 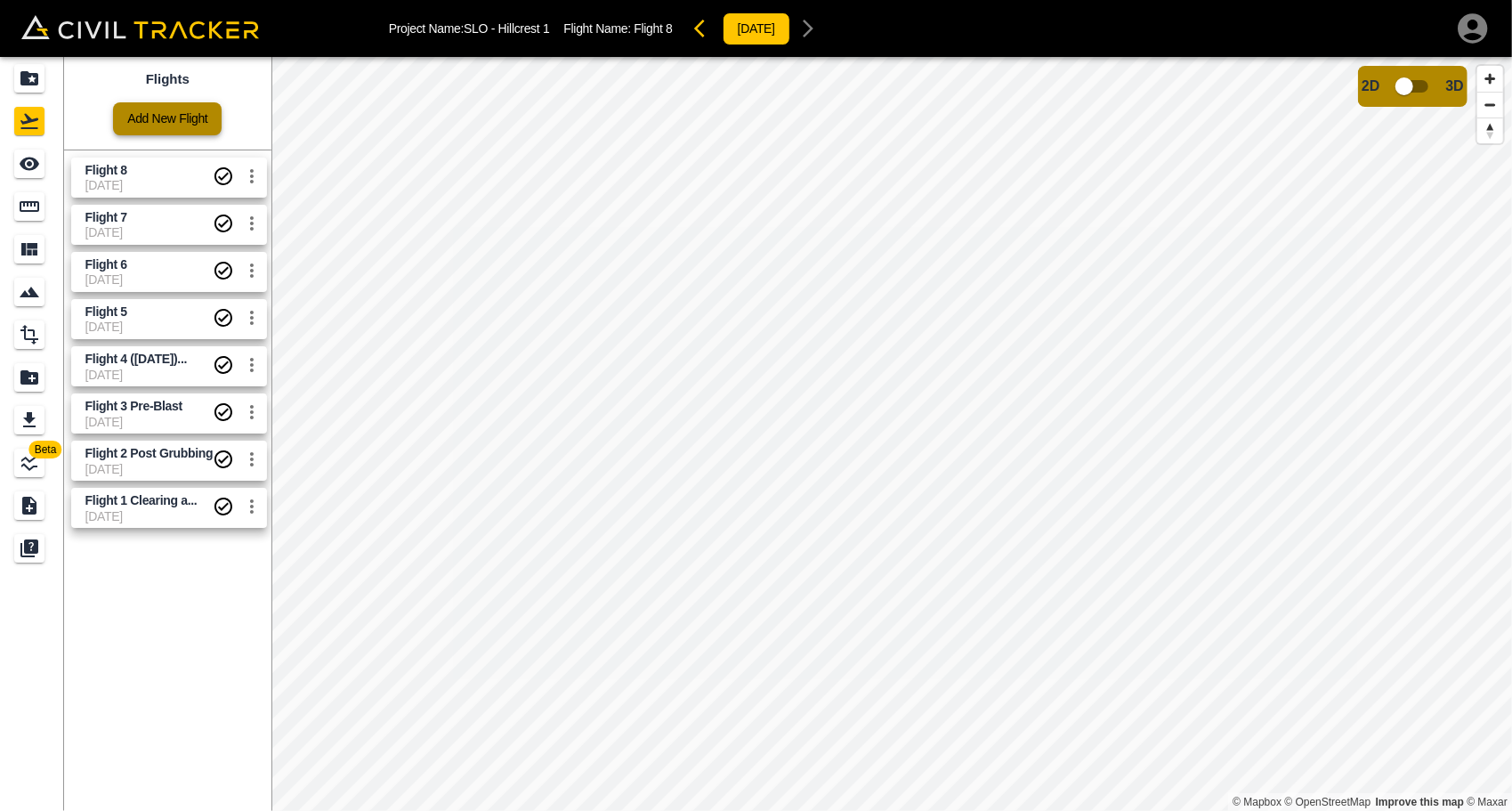 I want to click on span: 2D, so click(x=1370, y=86).